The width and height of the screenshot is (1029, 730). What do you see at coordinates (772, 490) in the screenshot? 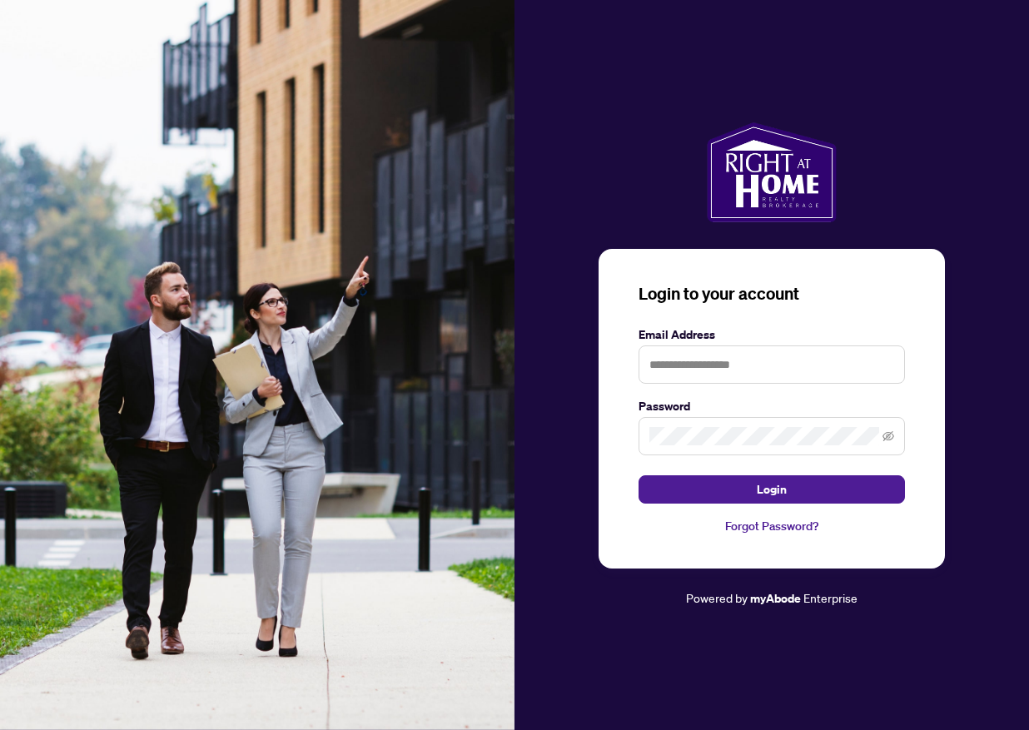
I see `span: Login` at bounding box center [772, 490].